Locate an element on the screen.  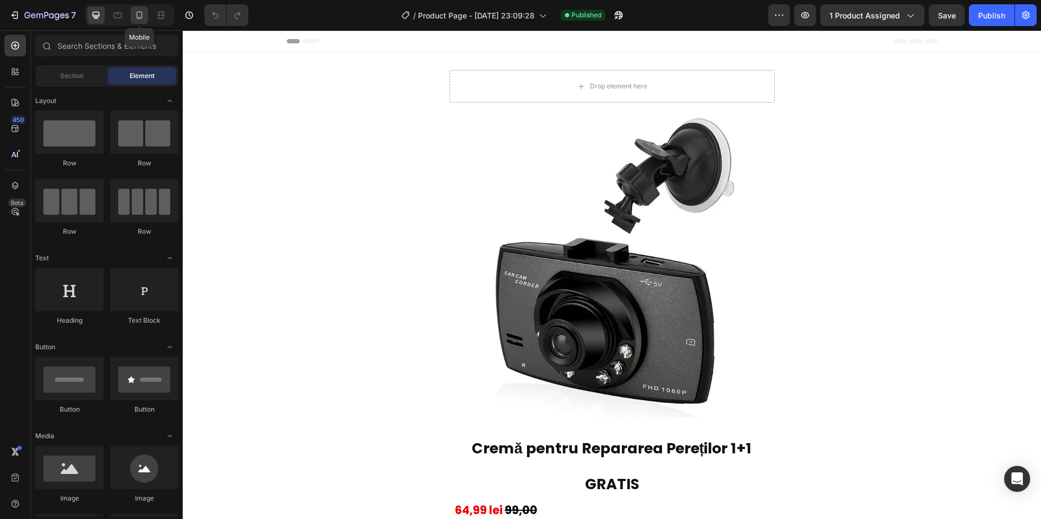
input: Search Sections & Elements is located at coordinates (107, 46).